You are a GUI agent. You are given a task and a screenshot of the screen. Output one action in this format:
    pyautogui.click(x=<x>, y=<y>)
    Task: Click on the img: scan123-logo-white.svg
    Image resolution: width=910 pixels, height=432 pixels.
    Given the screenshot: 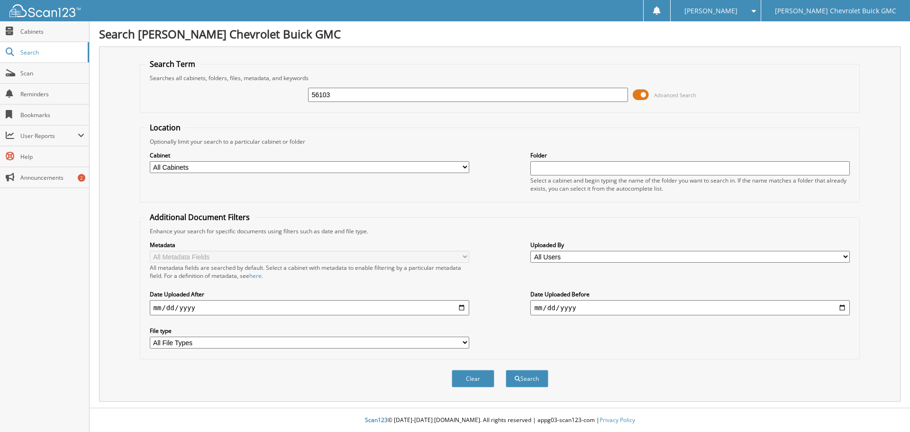 What is the action you would take?
    pyautogui.click(x=45, y=10)
    